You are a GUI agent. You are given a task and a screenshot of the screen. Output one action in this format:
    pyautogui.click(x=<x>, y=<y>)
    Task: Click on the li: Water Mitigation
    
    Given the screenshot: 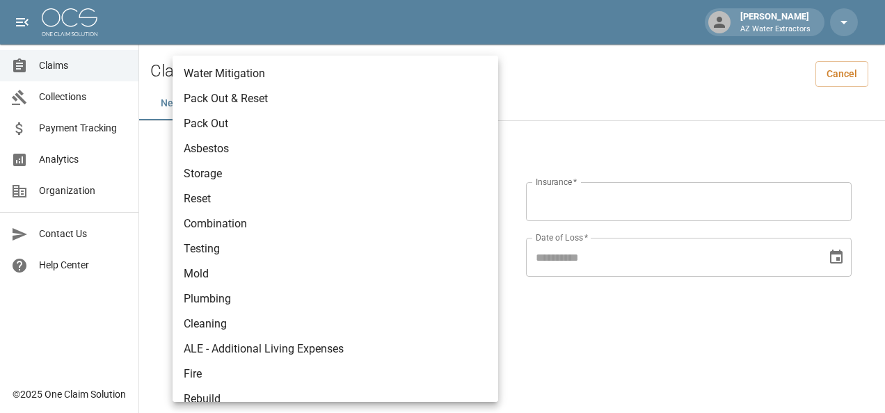 What is the action you would take?
    pyautogui.click(x=335, y=74)
    